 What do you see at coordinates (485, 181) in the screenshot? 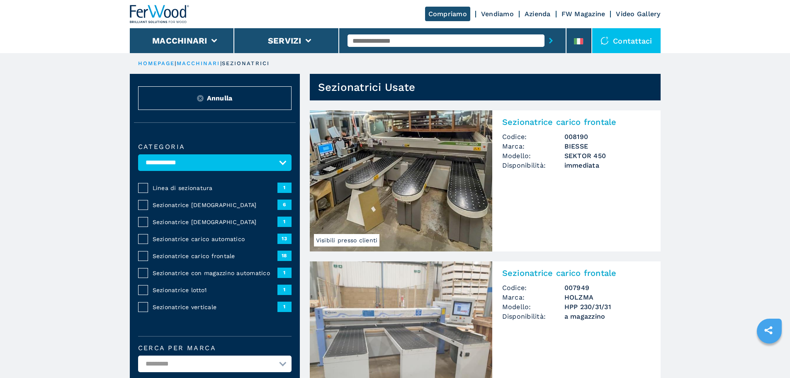
I see `a: Sezionatrice carico frontale BIESSE SEKTOR 450Visibili presso clientiSezionatrice carico frontale...` at bounding box center [485, 181].